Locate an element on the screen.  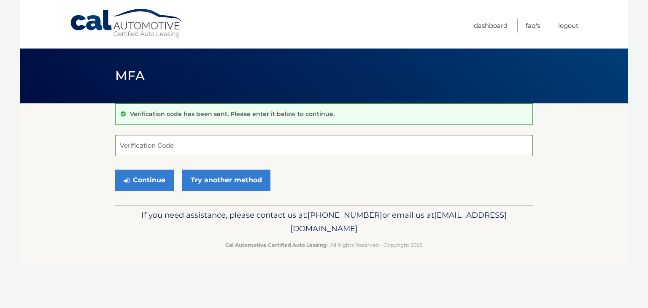
a: FAQ's is located at coordinates (533, 25).